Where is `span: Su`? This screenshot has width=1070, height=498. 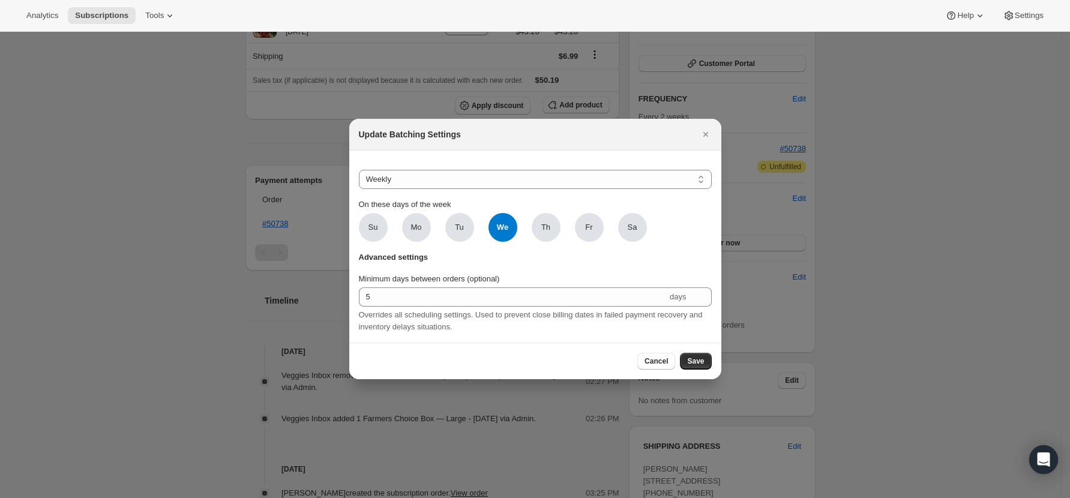 span: Su is located at coordinates (373, 227).